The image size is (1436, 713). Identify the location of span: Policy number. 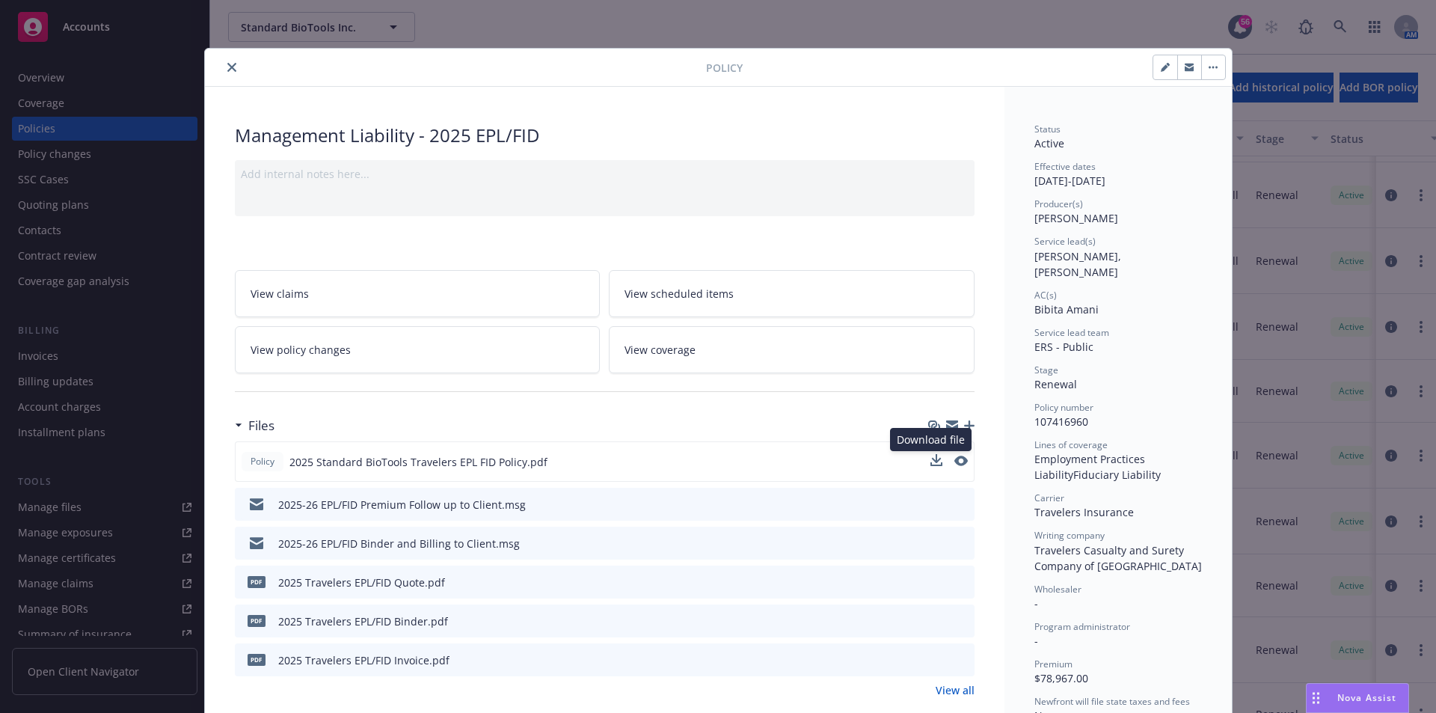
(1064, 407).